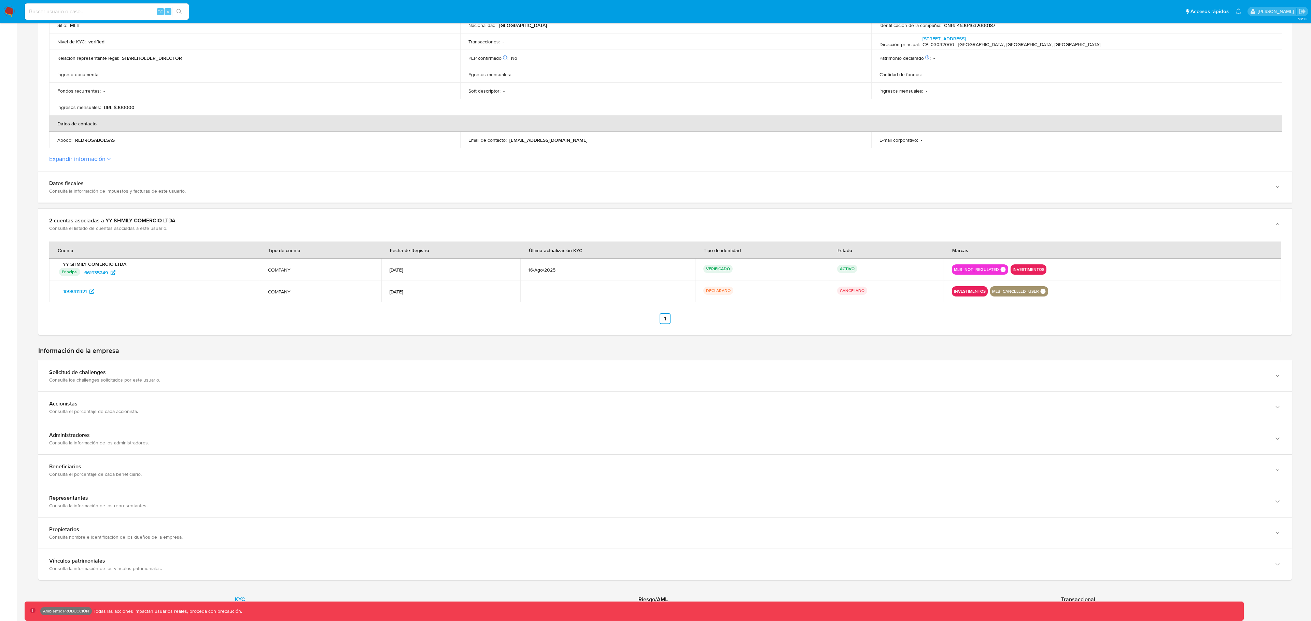 The height and width of the screenshot is (621, 1311). Describe the element at coordinates (168, 11) in the screenshot. I see `span: s` at that location.